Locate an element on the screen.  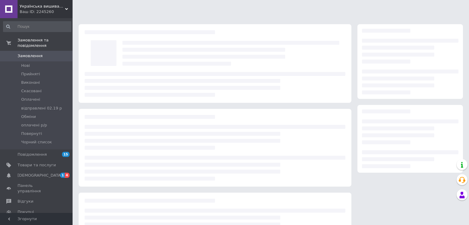
span: Панель управління is located at coordinates (37, 188).